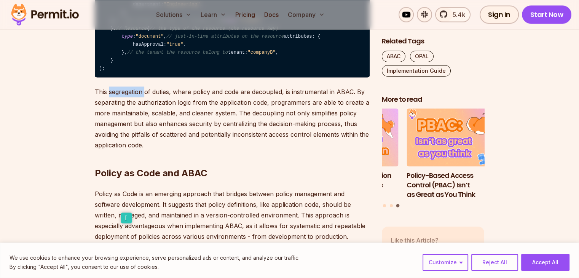 This screenshot has height=278, width=579. What do you see at coordinates (155, 258) in the screenshot?
I see `p: We use cookies to enhance your browsing experience, serve personalized ads or content, and analyz...` at bounding box center [155, 258].